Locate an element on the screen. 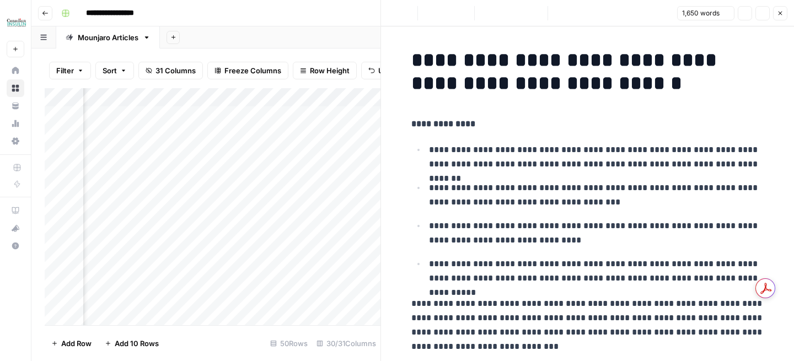 The height and width of the screenshot is (361, 794). button: Undo is located at coordinates (383, 71).